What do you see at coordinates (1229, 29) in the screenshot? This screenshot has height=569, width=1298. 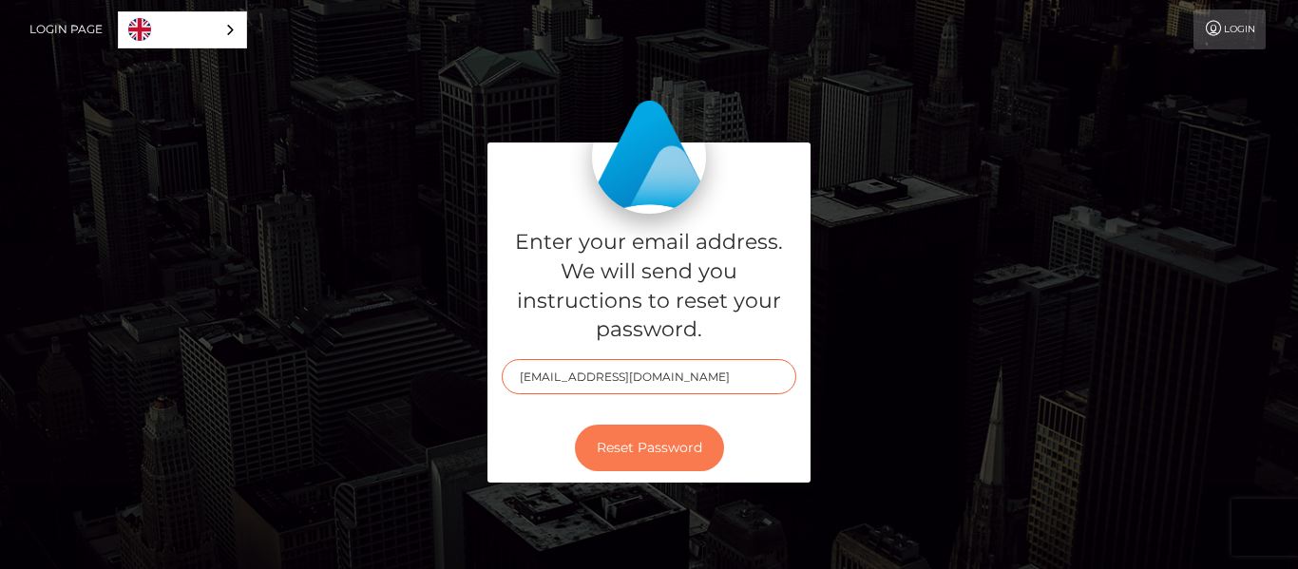 I see `a: Login` at bounding box center [1229, 29].